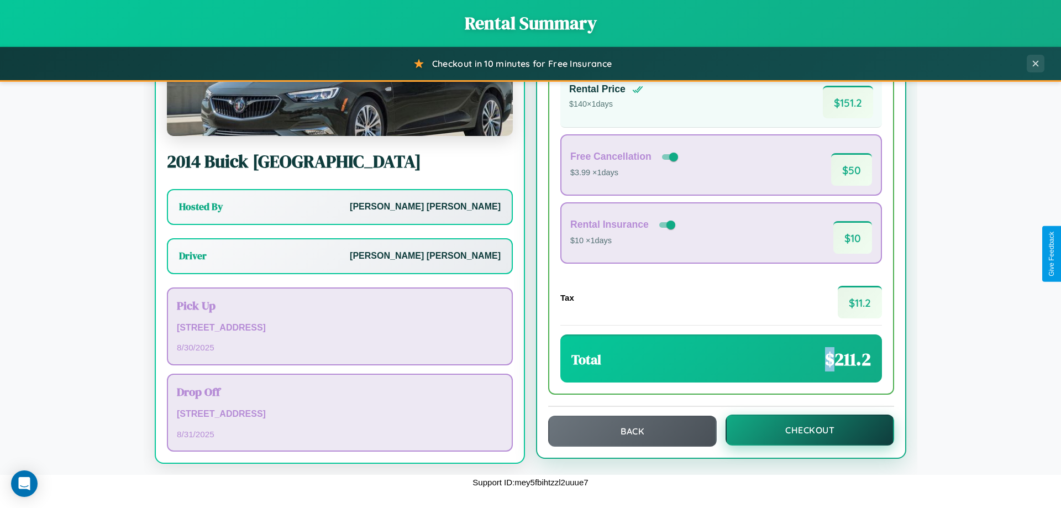 This screenshot has height=508, width=1061. Describe the element at coordinates (201, 207) in the screenshot. I see `h3: Hosted By` at that location.